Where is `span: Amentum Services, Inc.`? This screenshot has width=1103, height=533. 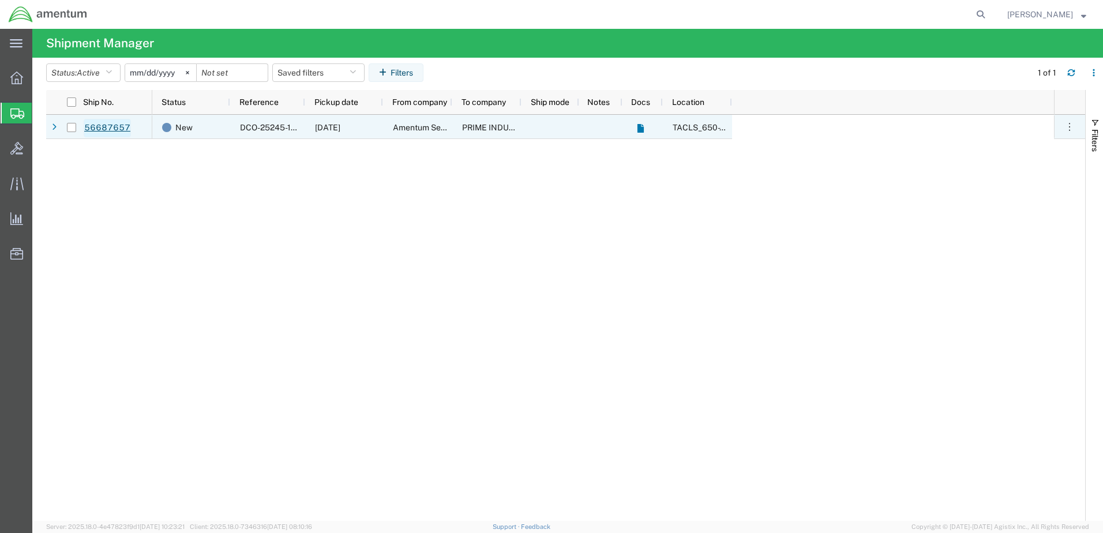 span: Amentum Services, Inc. is located at coordinates (436, 127).